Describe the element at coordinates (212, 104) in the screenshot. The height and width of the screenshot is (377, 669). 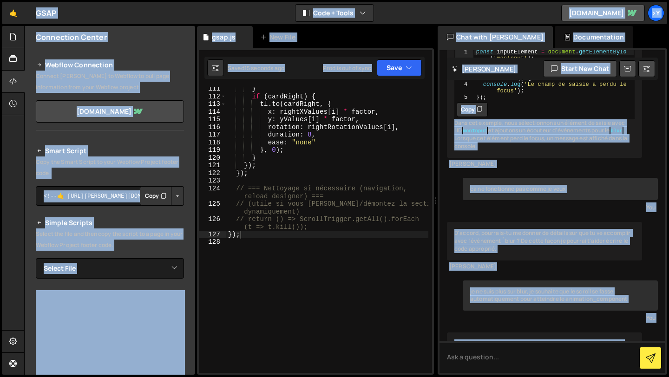
I see `div: 113` at that location.